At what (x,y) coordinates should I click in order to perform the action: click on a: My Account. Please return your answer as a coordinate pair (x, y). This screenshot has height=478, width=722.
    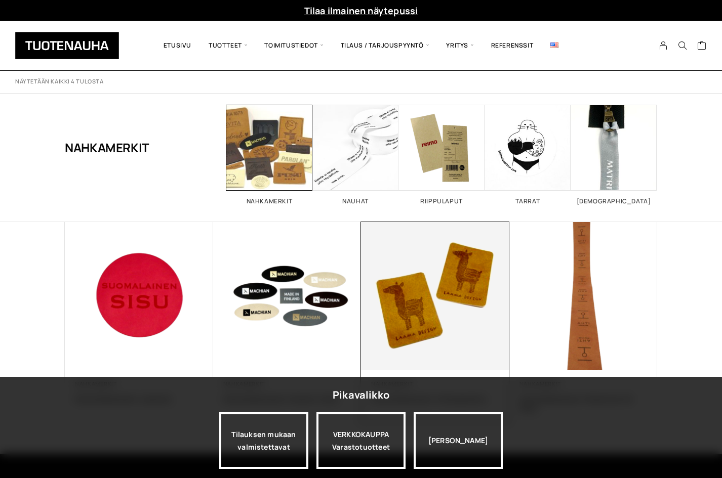
    Looking at the image, I should click on (663, 46).